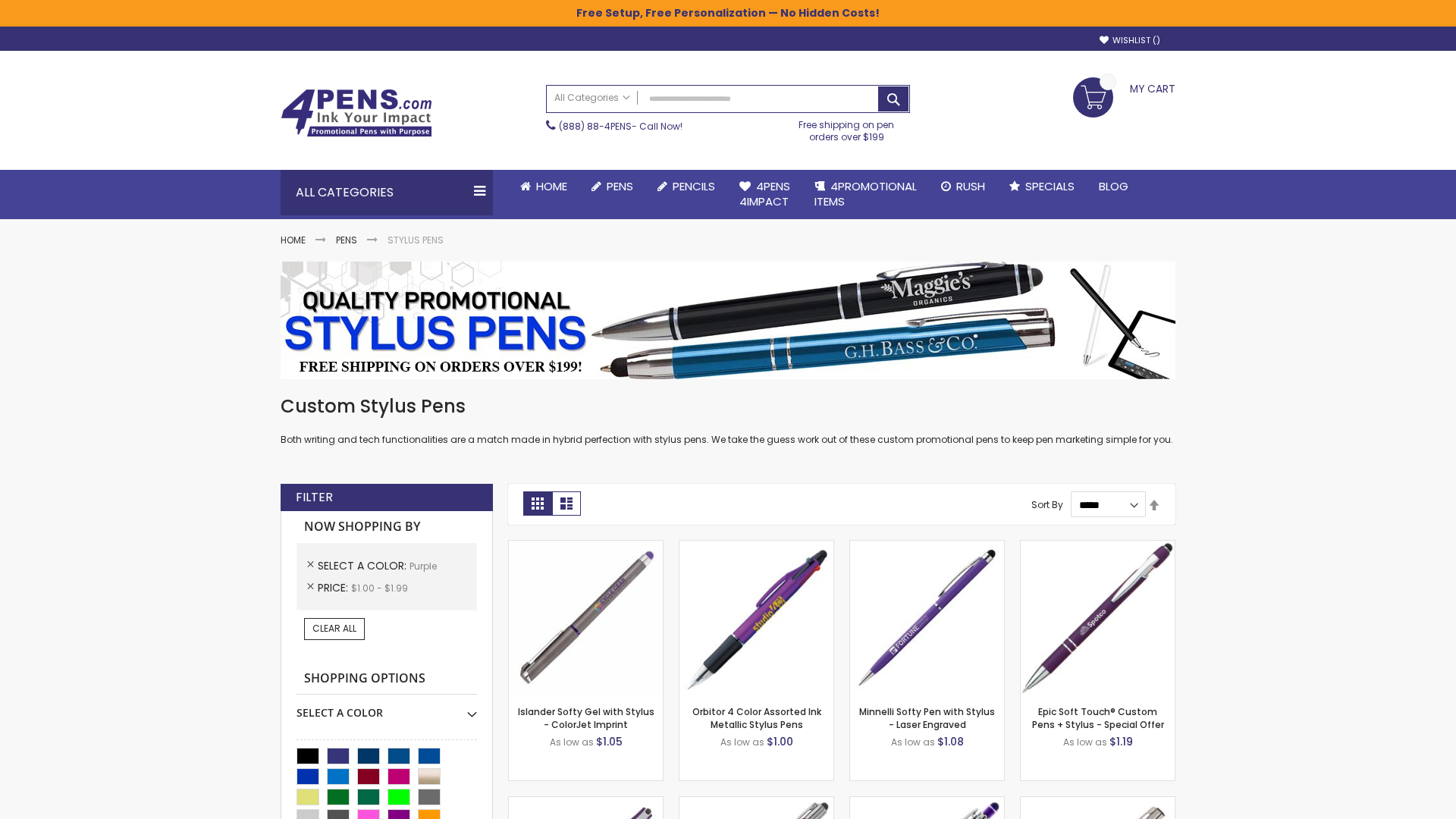  What do you see at coordinates (1129, 40) in the screenshot?
I see `a: Wishlist` at bounding box center [1129, 40].